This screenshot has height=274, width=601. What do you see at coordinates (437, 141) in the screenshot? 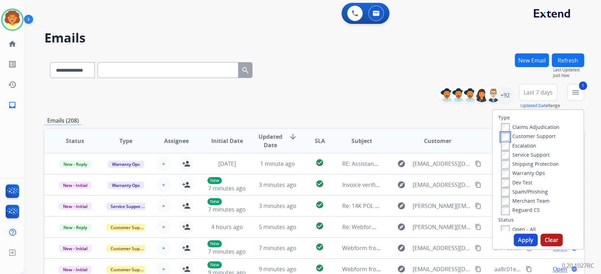
I see `span: Customer` at bounding box center [437, 141].